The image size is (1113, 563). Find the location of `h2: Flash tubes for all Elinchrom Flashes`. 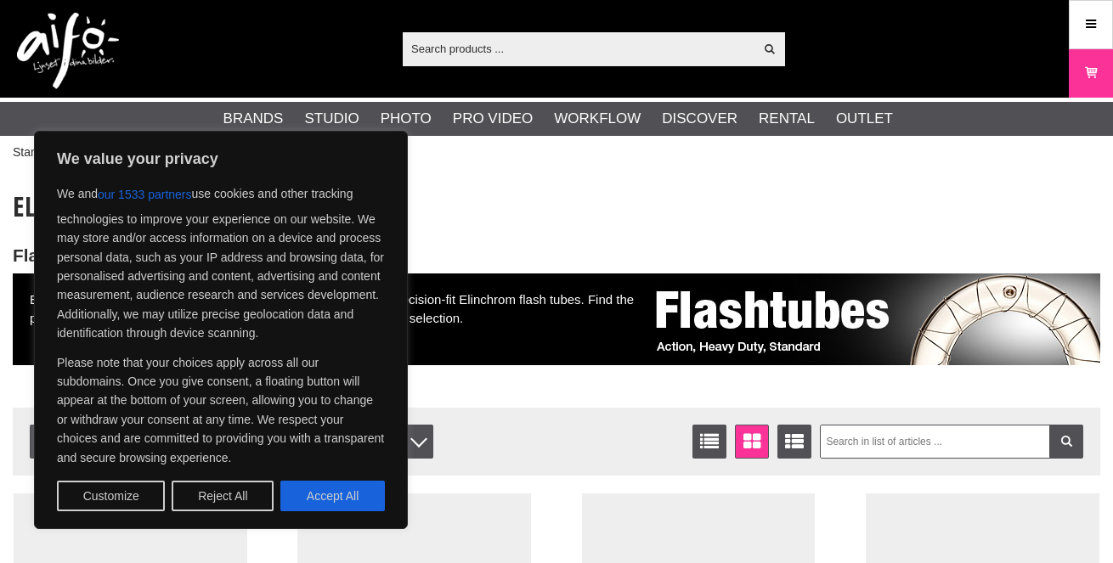

h2: Flash tubes for all Elinchrom Flashes is located at coordinates (556, 256).